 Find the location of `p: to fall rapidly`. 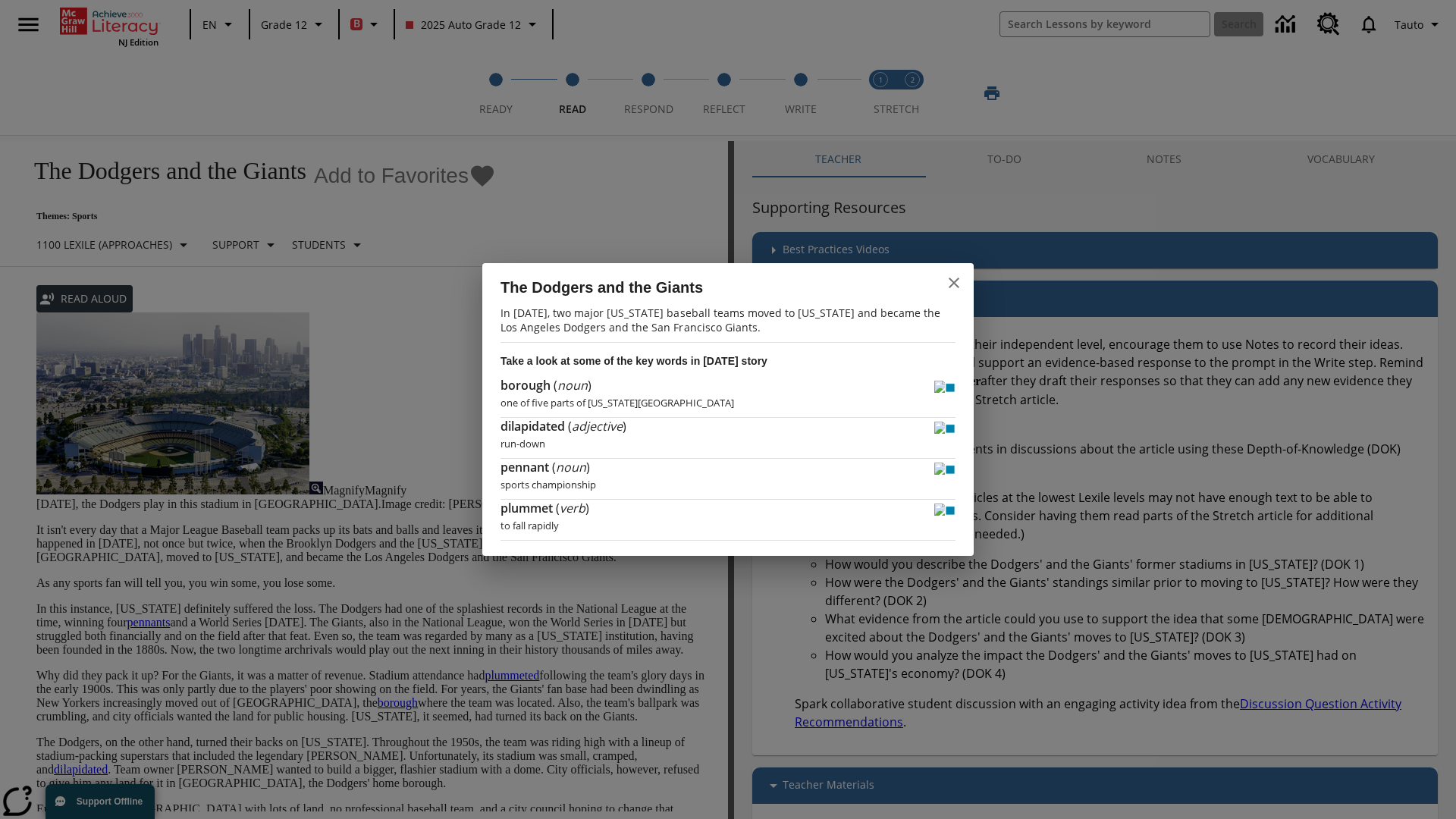

p: to fall rapidly is located at coordinates (728, 521).